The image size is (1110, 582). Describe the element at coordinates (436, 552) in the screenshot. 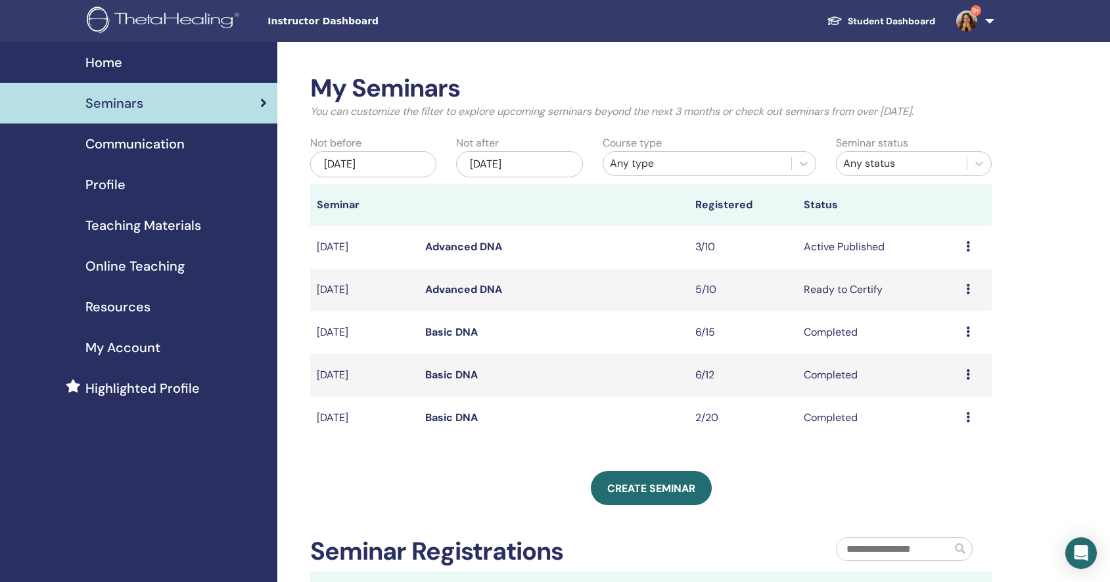

I see `h2: Seminar Registrations` at that location.